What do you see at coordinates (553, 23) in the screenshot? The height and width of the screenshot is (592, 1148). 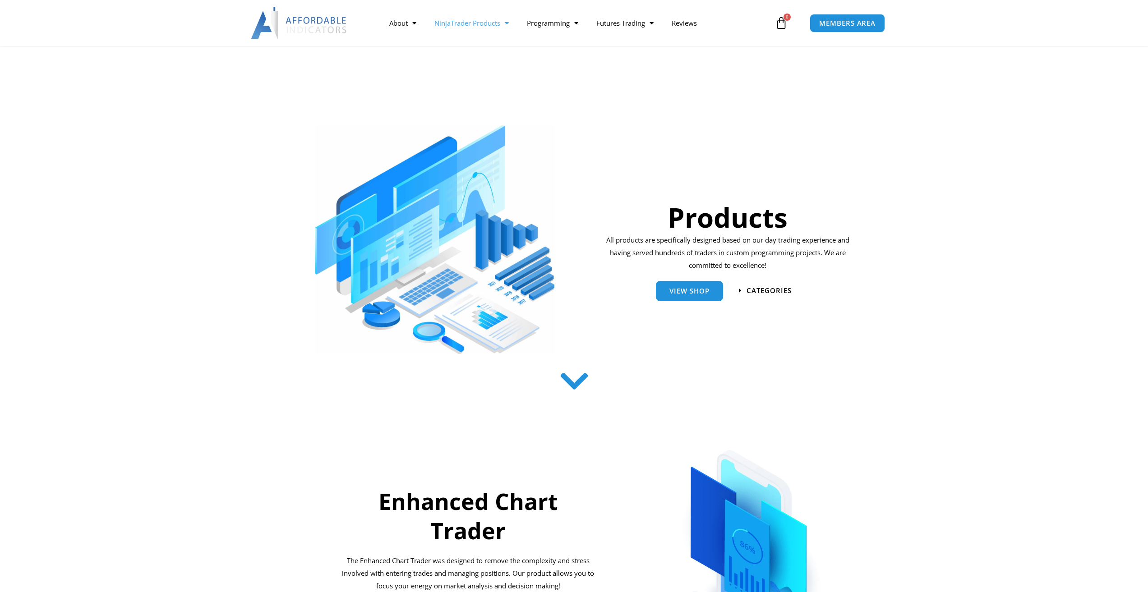 I see `a: Programming` at bounding box center [553, 23].